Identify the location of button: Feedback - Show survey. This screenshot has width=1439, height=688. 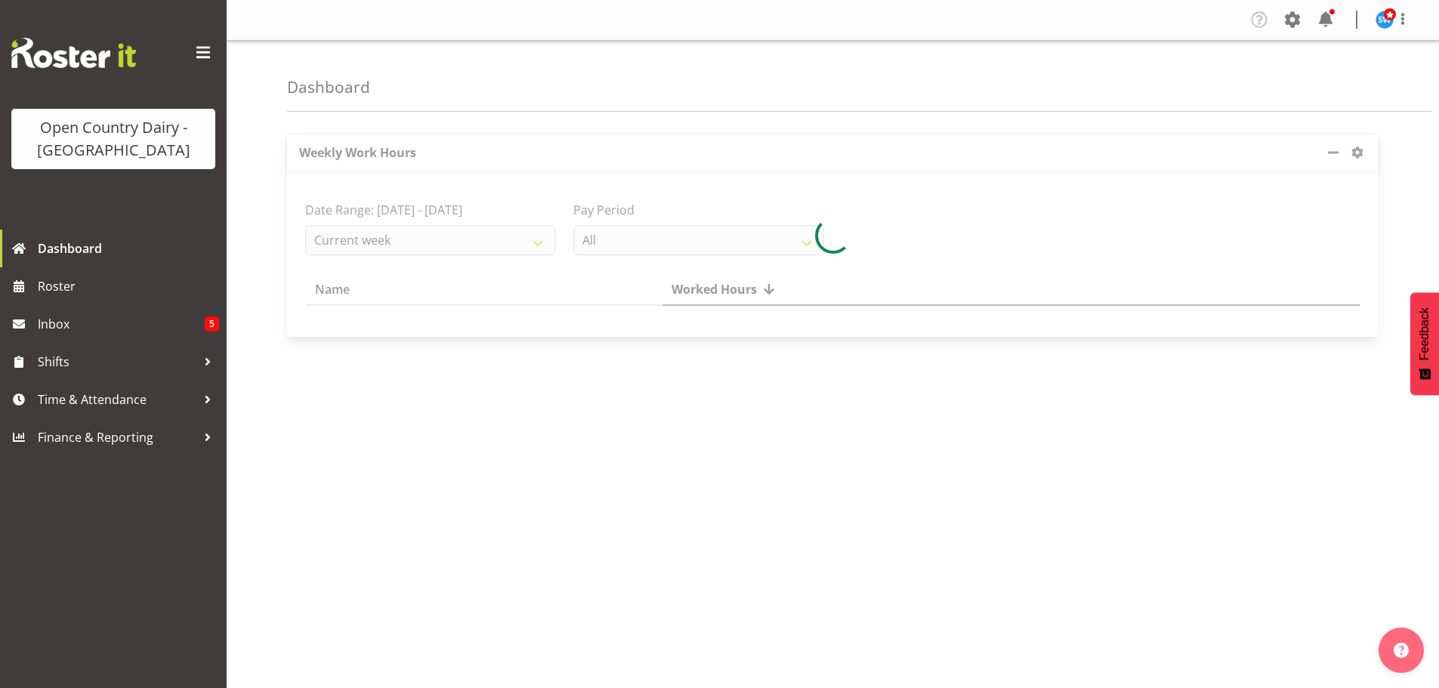
(1425, 344).